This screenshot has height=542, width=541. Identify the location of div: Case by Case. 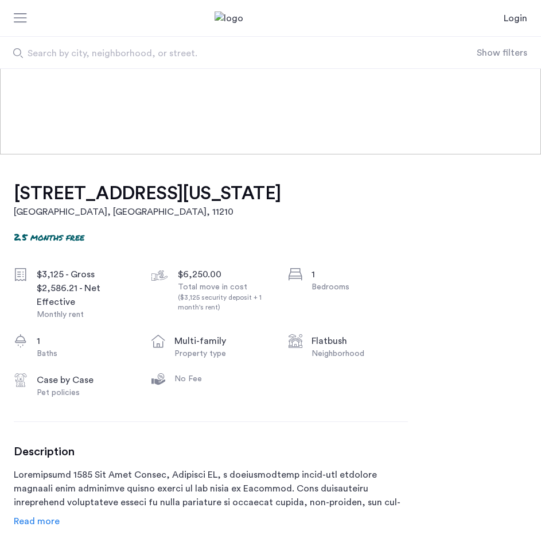
(85, 380).